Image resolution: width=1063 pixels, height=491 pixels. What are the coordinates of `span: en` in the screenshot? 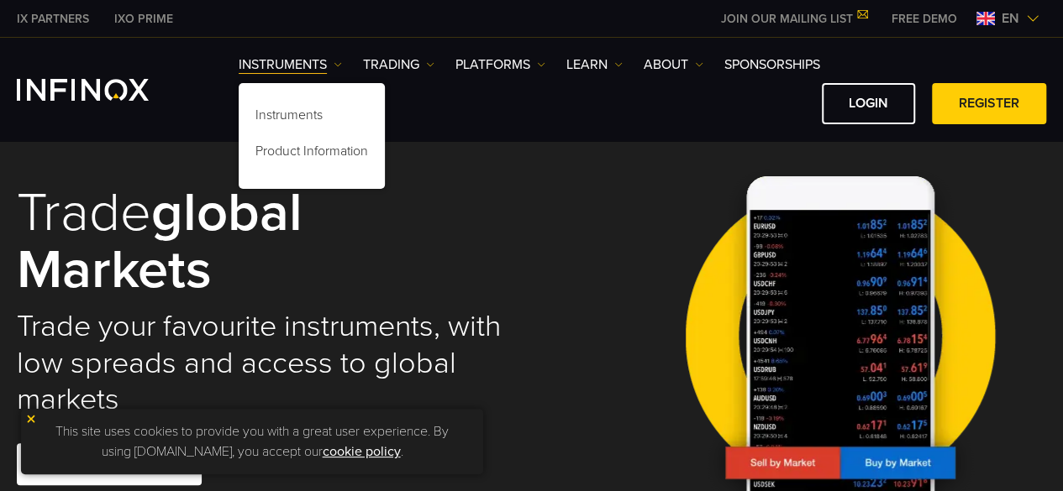 It's located at (1010, 18).